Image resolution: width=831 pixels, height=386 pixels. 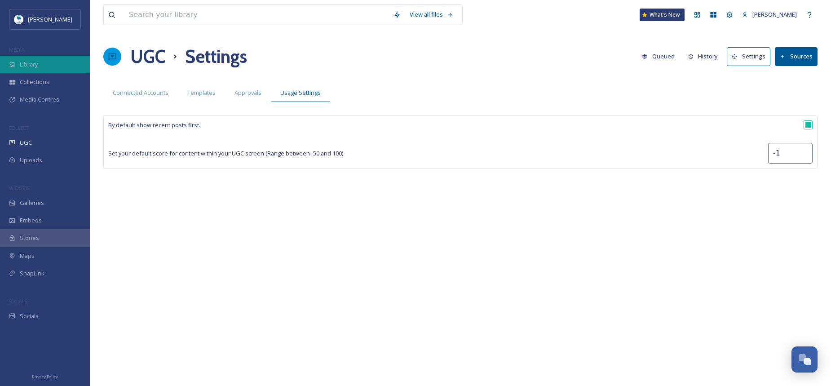 What do you see at coordinates (17, 49) in the screenshot?
I see `span: MEDIA` at bounding box center [17, 49].